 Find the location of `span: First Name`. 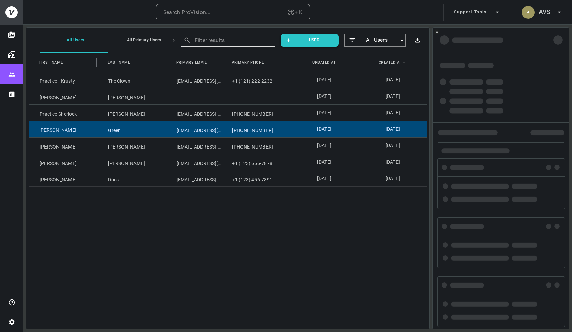

span: First Name is located at coordinates (51, 62).